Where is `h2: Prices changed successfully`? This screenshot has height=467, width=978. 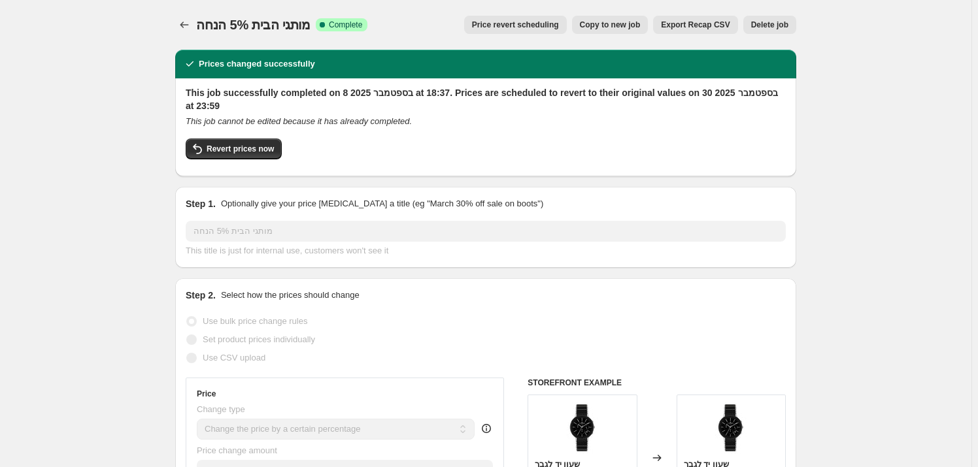 h2: Prices changed successfully is located at coordinates (257, 64).